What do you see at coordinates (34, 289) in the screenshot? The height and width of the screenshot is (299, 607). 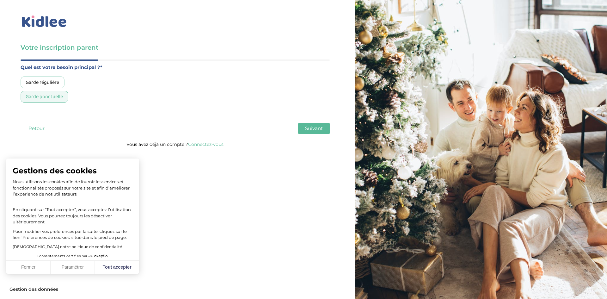 I see `button: Gestion des données` at bounding box center [34, 289].